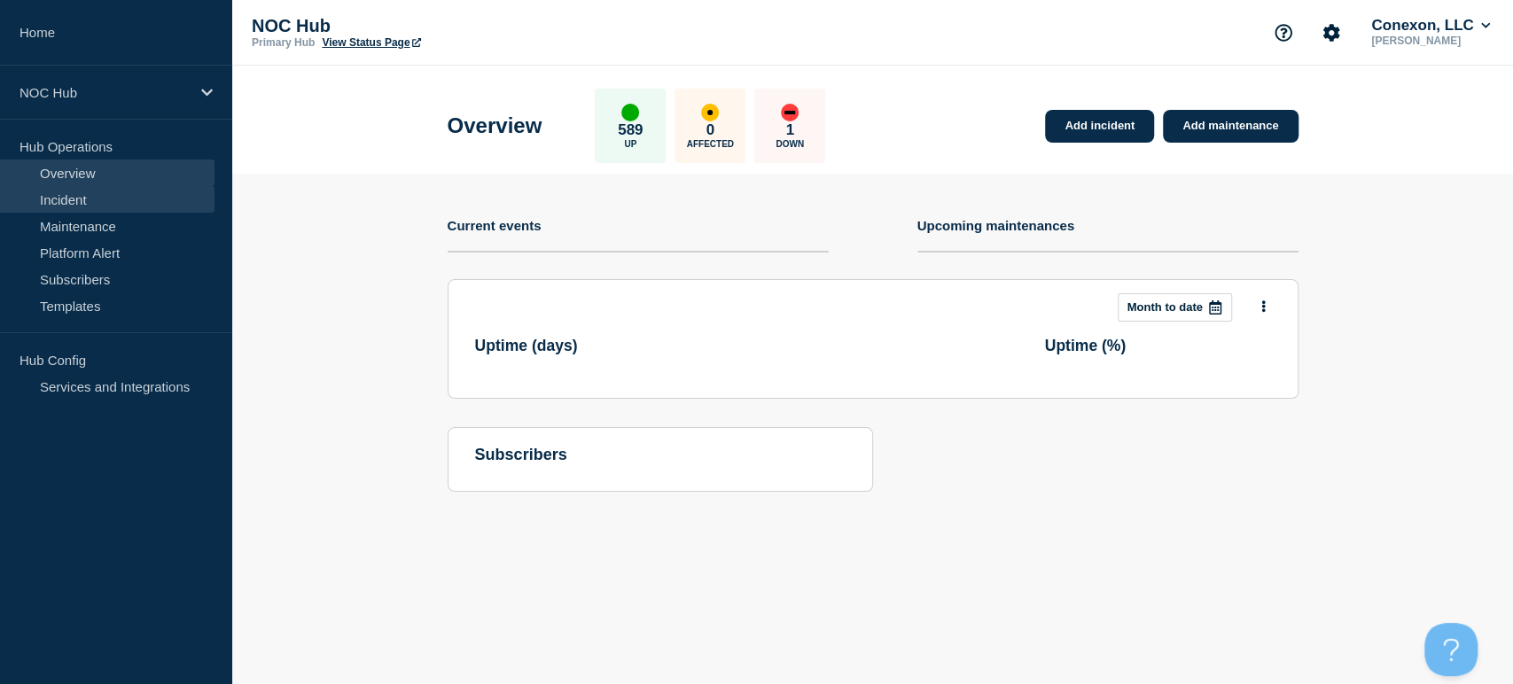  I want to click on div: down, so click(790, 113).